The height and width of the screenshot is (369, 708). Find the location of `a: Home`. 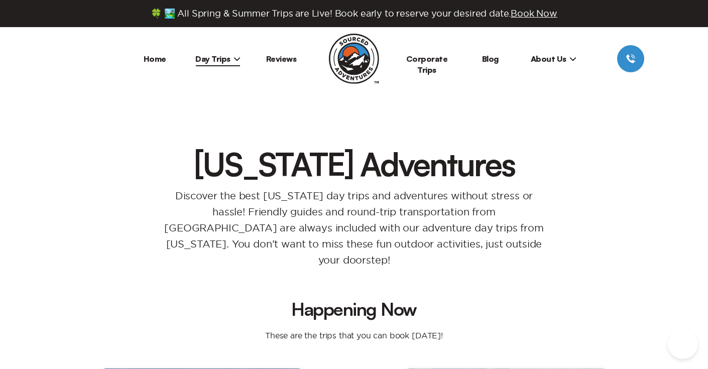

a: Home is located at coordinates (155, 59).